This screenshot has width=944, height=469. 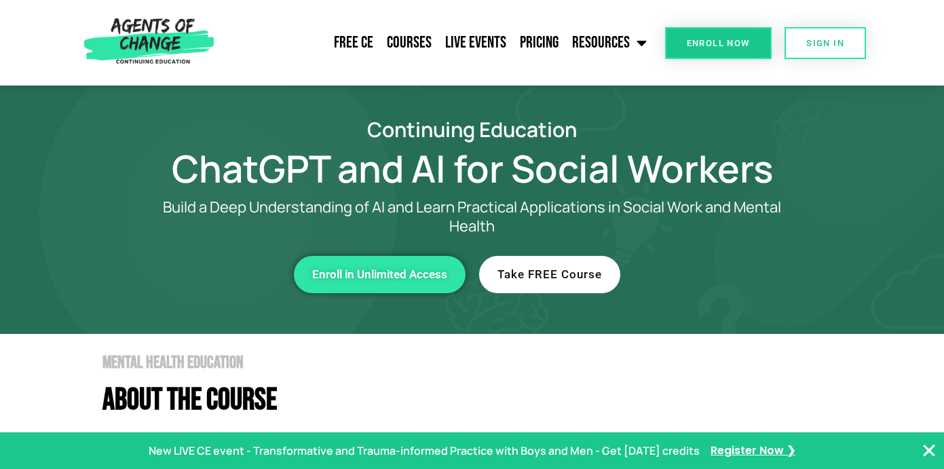 I want to click on span: SIGN IN, so click(x=825, y=43).